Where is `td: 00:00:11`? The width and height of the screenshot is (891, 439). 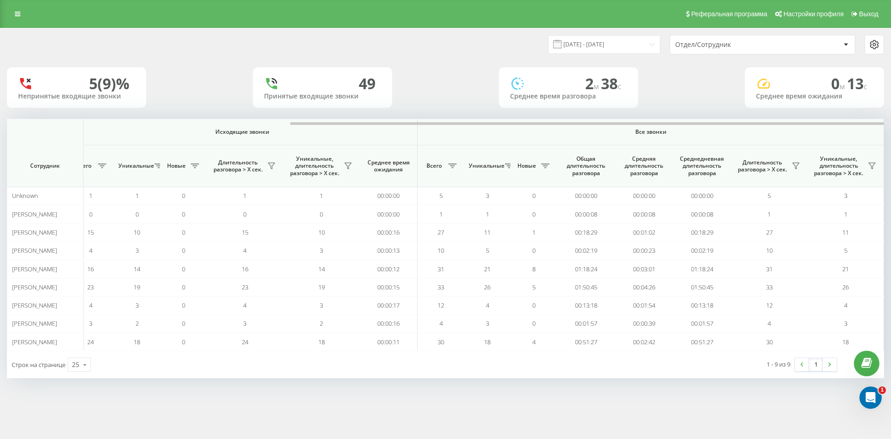
td: 00:00:11 is located at coordinates (389, 342).